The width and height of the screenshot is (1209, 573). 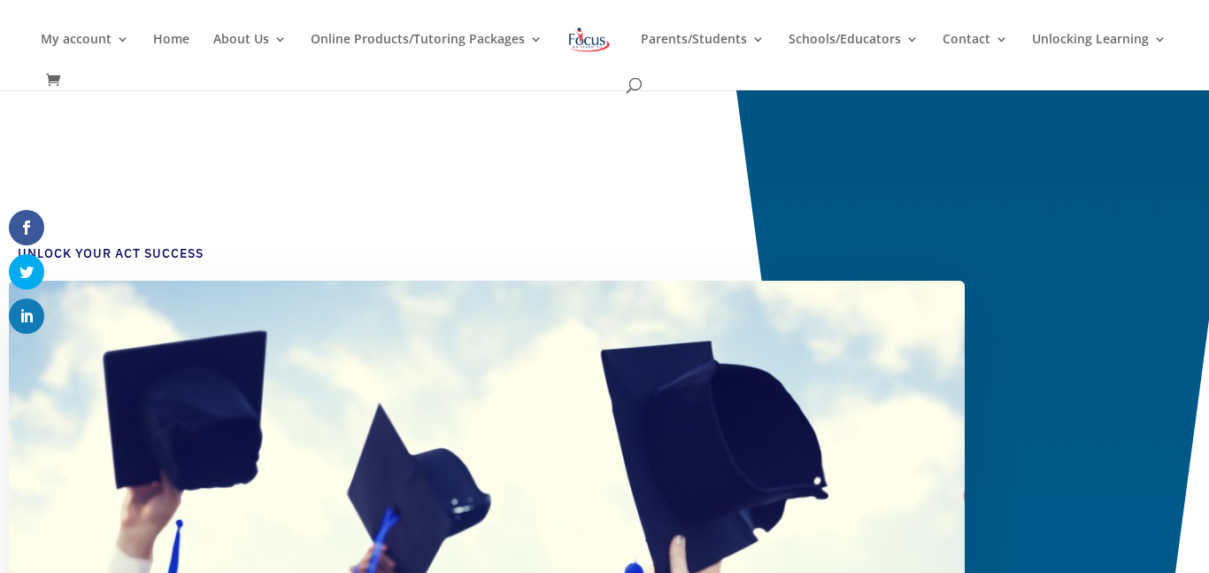 What do you see at coordinates (703, 53) in the screenshot?
I see `a: Parents/Students` at bounding box center [703, 53].